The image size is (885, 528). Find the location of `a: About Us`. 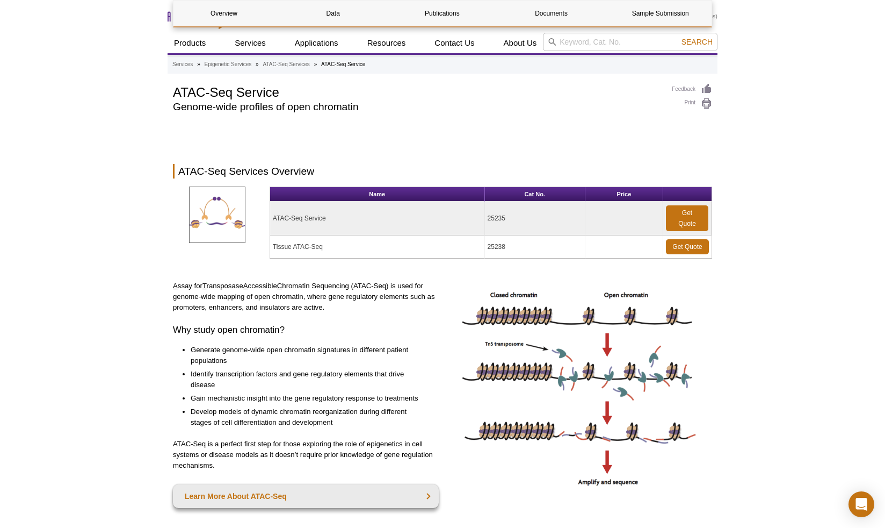

a: About Us is located at coordinates (521, 43).